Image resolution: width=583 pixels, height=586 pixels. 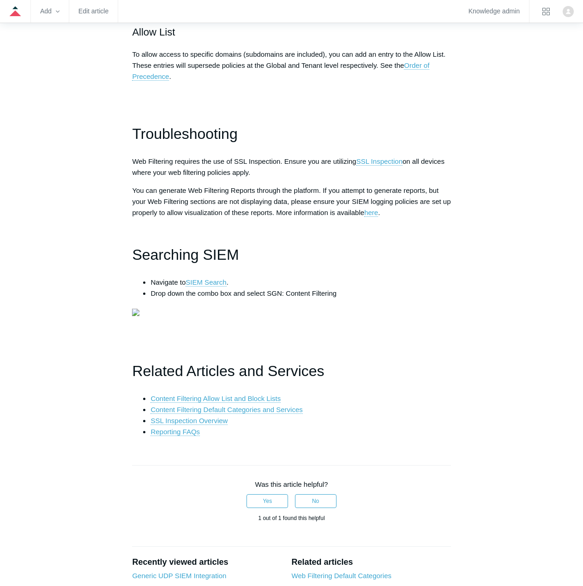 I want to click on a: Web Filtering Default Categories, so click(x=342, y=576).